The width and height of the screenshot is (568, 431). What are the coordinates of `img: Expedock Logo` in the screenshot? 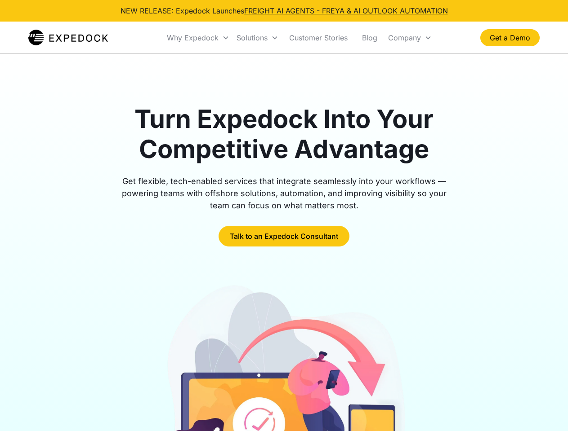 It's located at (68, 38).